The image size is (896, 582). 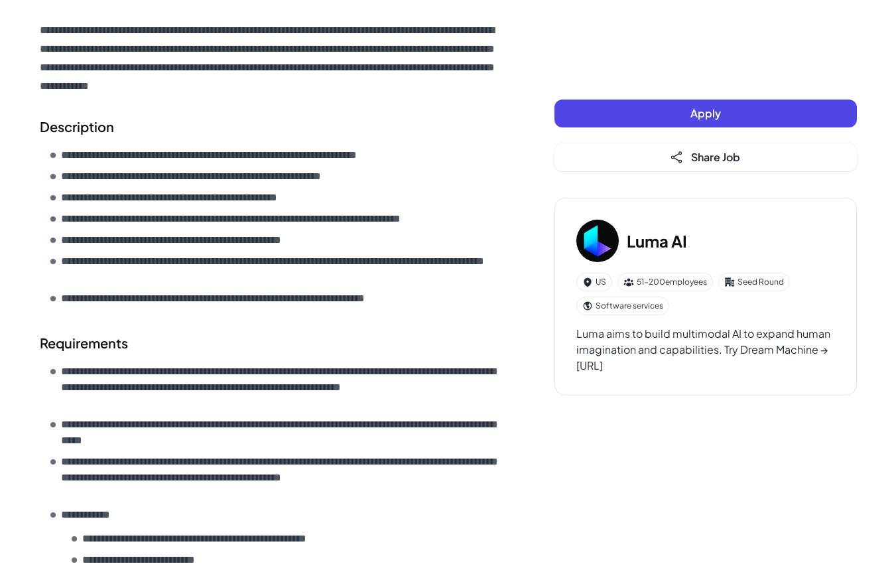 What do you see at coordinates (706, 157) in the screenshot?
I see `button: Share Job` at bounding box center [706, 157].